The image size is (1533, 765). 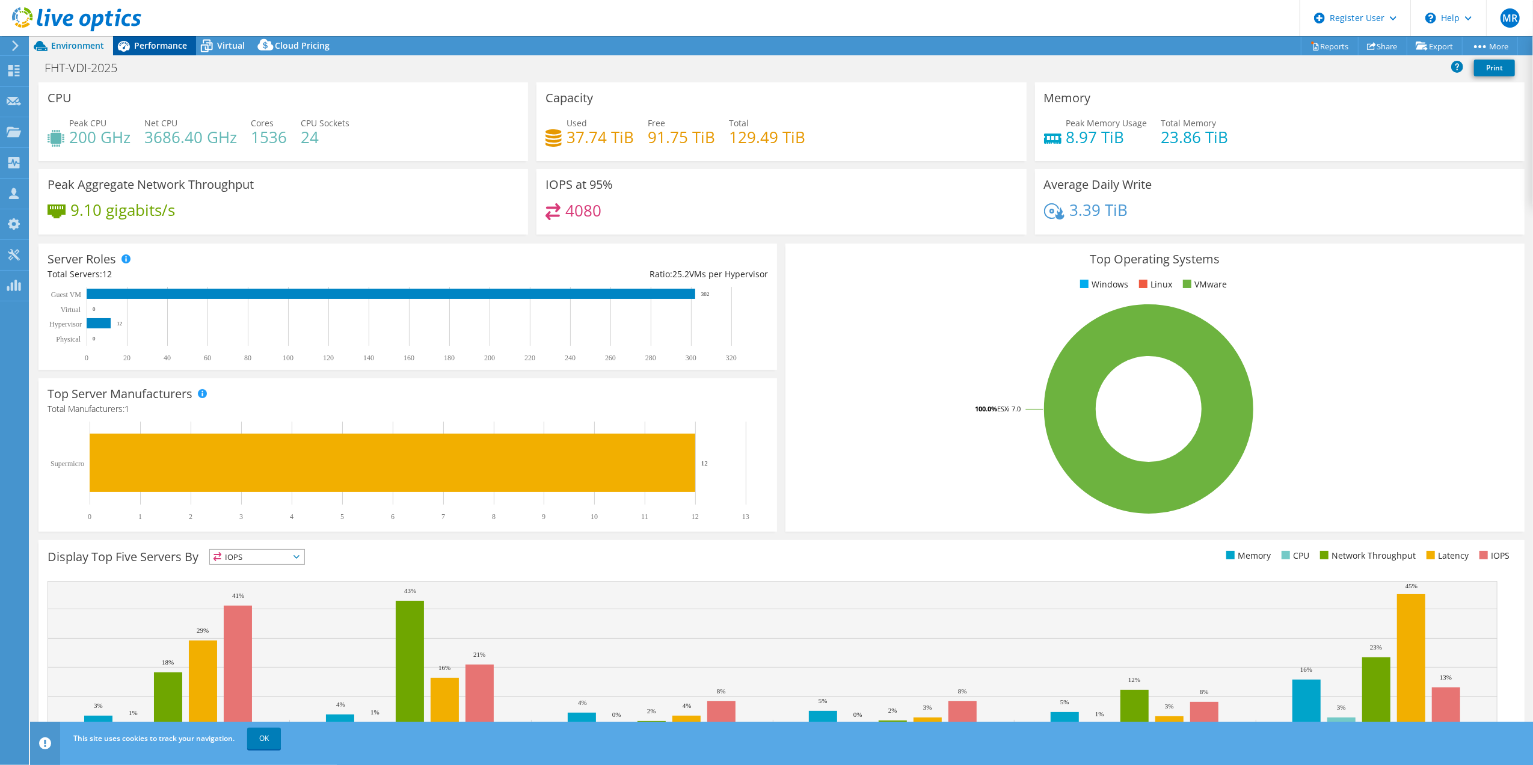 I want to click on text: 23%, so click(x=1376, y=647).